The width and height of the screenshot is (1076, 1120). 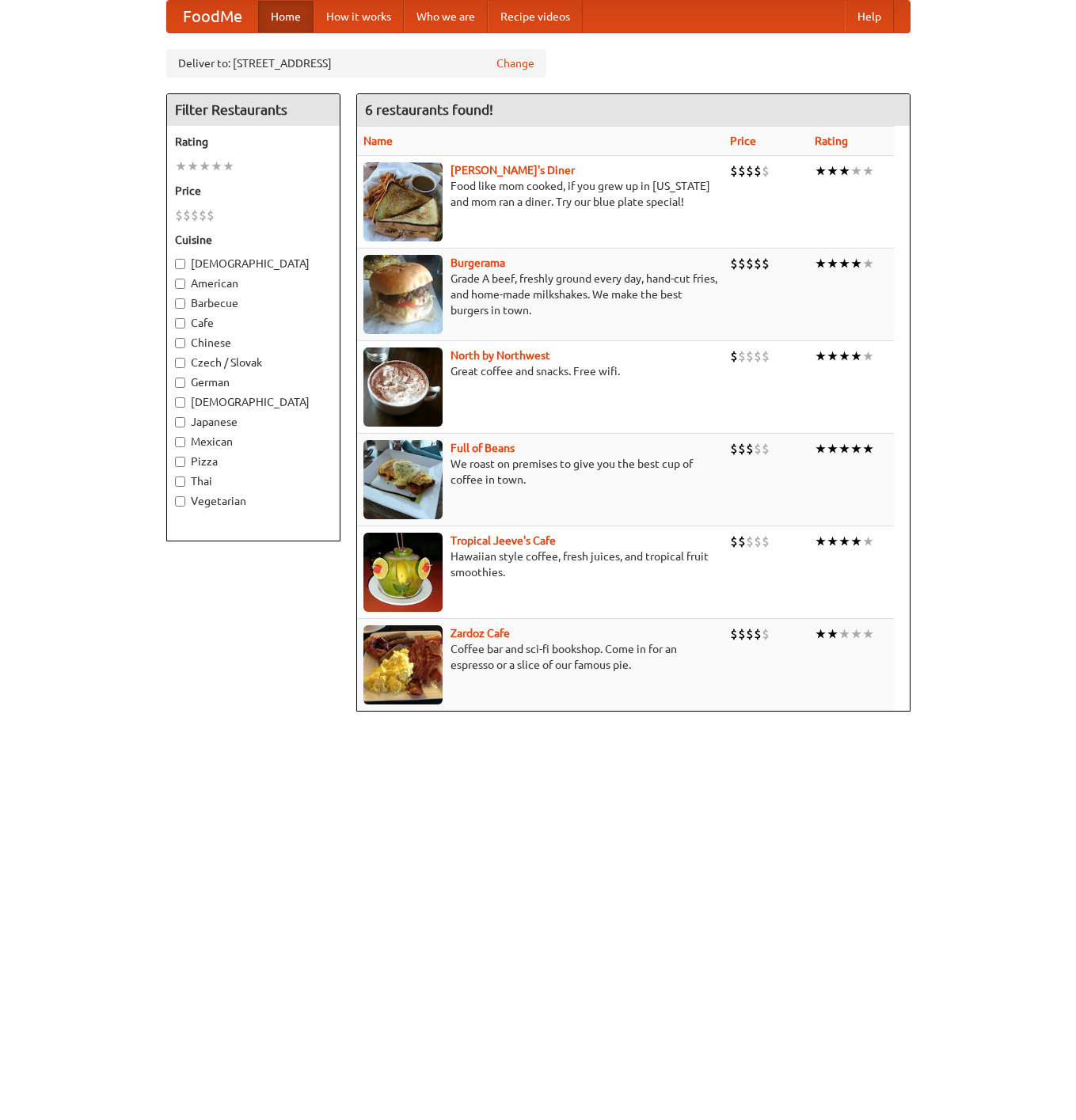 What do you see at coordinates (482, 448) in the screenshot?
I see `b: Full of Beans` at bounding box center [482, 448].